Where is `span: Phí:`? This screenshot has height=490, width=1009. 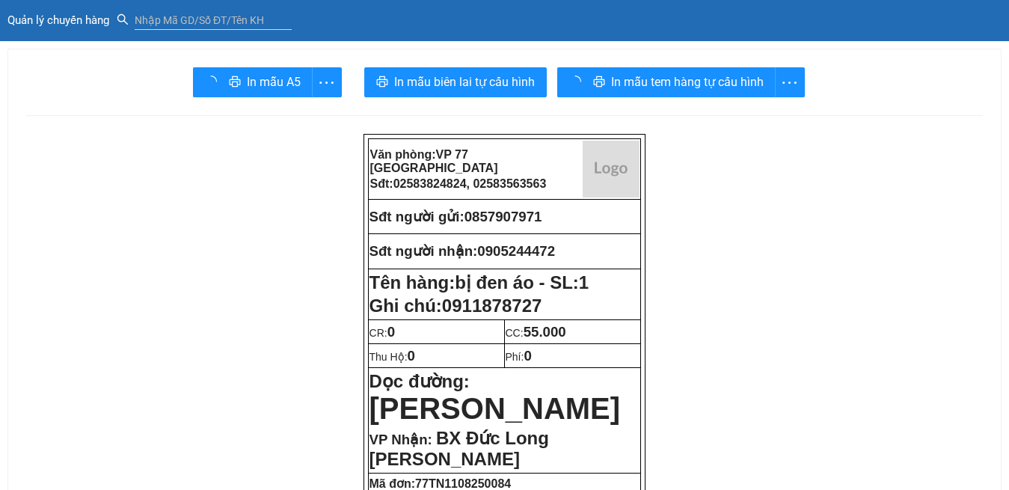
span: Phí: is located at coordinates (518, 357).